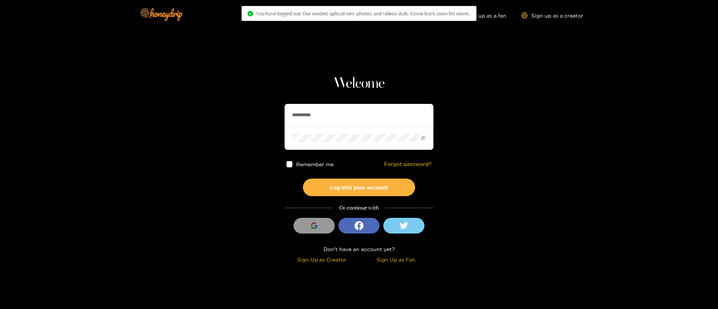 This screenshot has width=718, height=309. What do you see at coordinates (363, 13) in the screenshot?
I see `span: You have logged out. Our models upload new photos and videos daily. Come back soon for more..` at bounding box center [363, 13].